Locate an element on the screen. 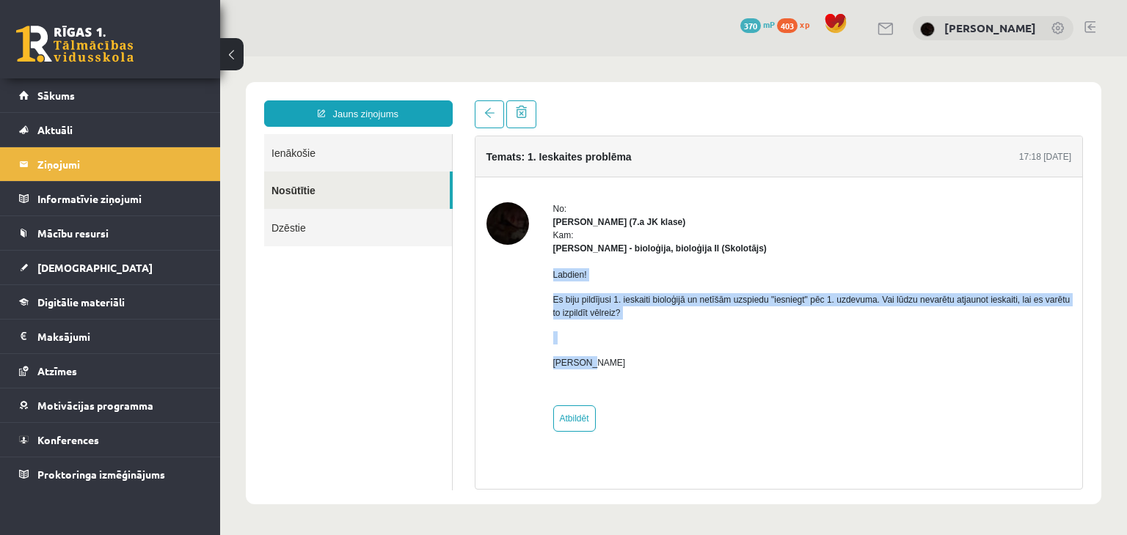 The image size is (1127, 535). div: No: is located at coordinates (592, 153).